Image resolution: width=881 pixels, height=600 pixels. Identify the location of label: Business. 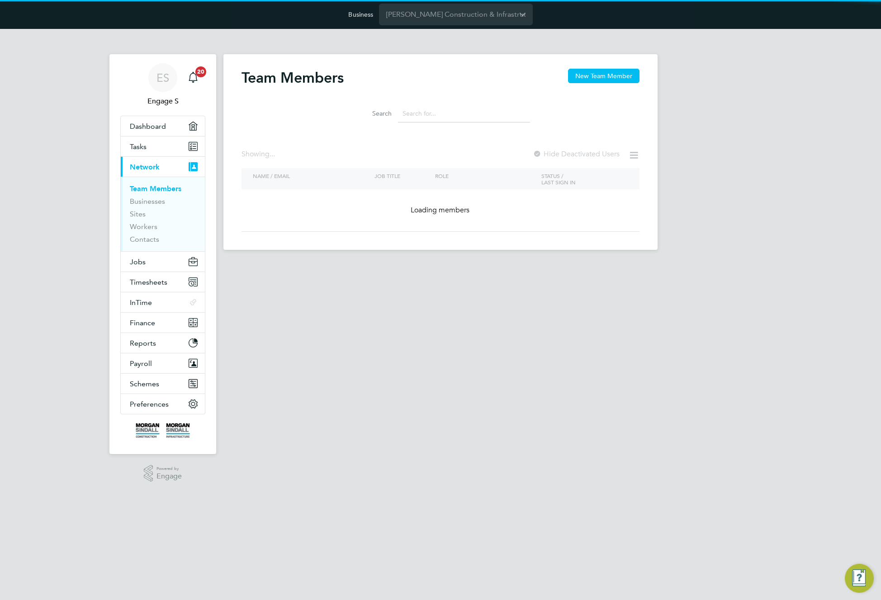
(360, 14).